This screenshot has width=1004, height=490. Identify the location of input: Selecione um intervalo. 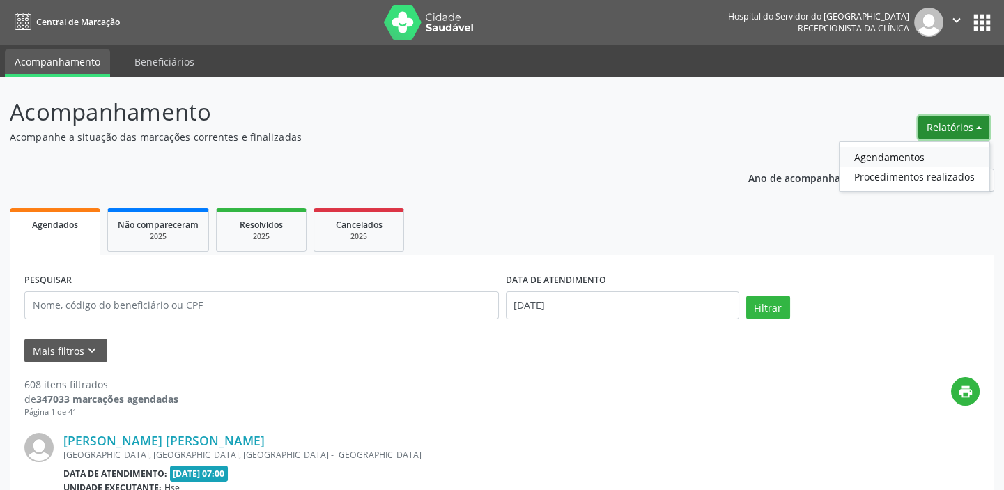
(622, 305).